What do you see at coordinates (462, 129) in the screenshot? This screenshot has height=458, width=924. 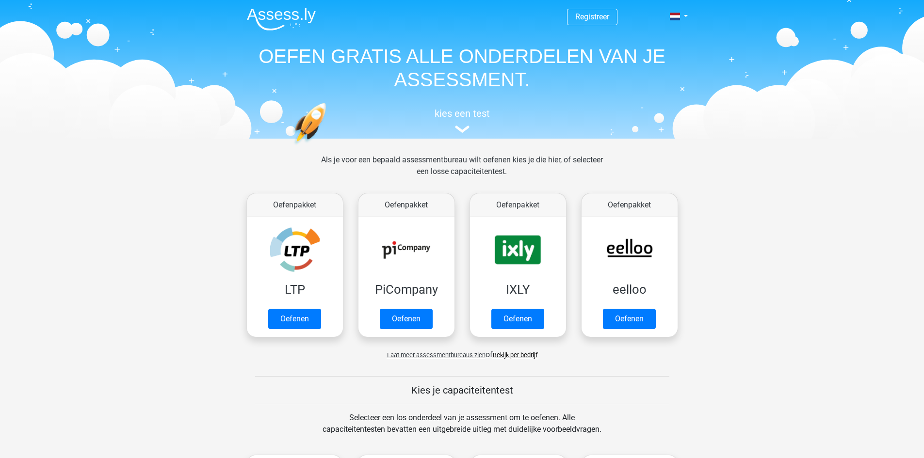 I see `img: assessment` at bounding box center [462, 129].